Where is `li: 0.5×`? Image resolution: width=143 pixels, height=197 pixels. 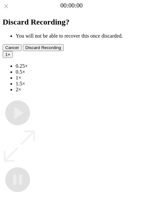 li: 0.5× is located at coordinates (78, 72).